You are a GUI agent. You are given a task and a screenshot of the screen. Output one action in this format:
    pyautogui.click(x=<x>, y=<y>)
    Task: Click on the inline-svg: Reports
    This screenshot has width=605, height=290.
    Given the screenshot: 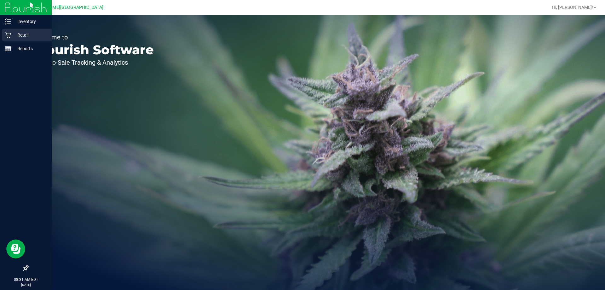 What is the action you would take?
    pyautogui.click(x=8, y=49)
    